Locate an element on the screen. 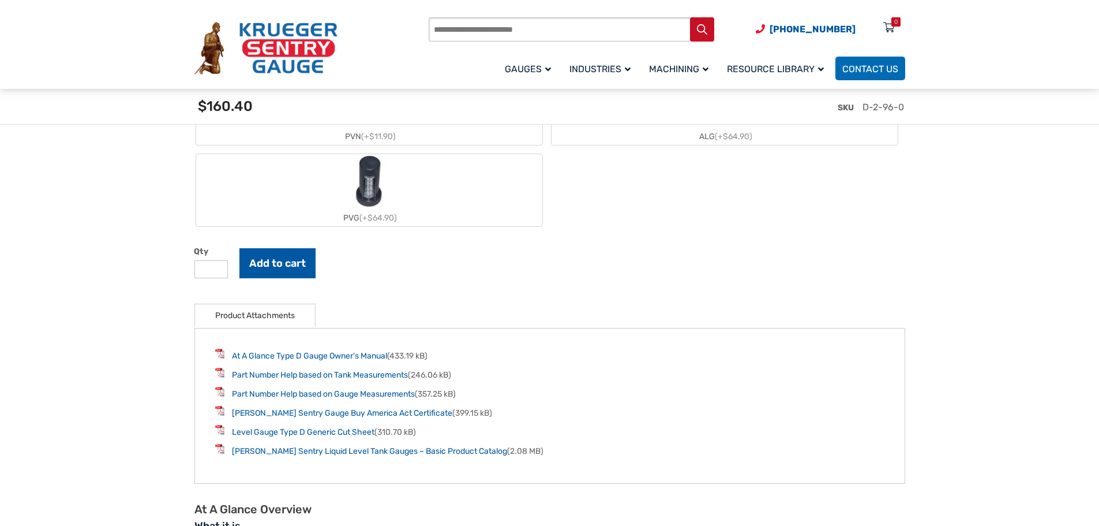 This screenshot has width=1099, height=526. a: Part Number Help based on Tank Measurements is located at coordinates (320, 374).